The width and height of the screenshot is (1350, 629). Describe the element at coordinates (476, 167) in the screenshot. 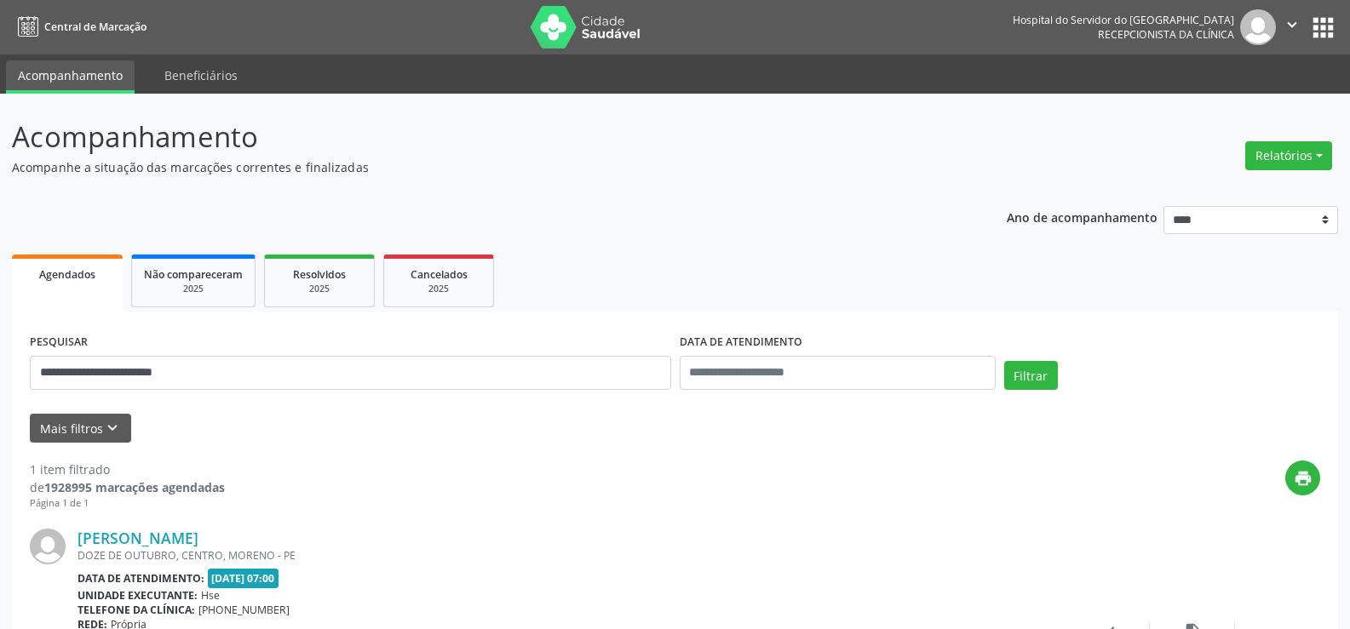

I see `p: Acompanhe a situação das marcações correntes e finalizadas` at that location.